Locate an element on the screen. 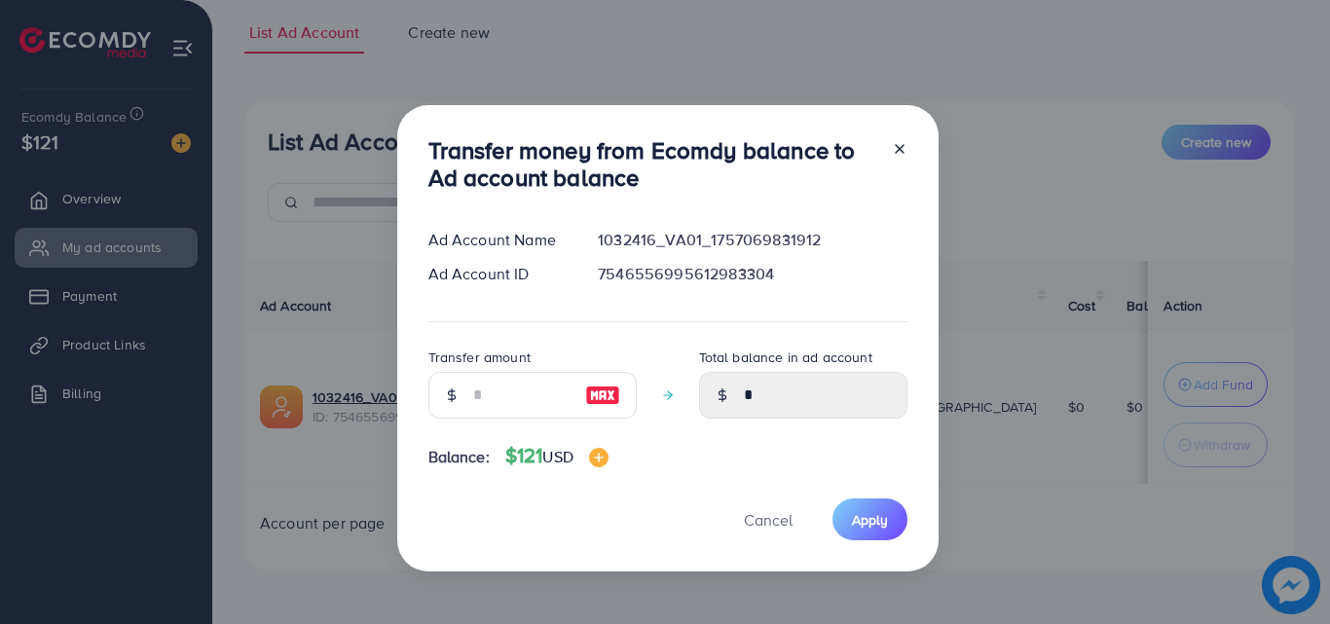 The image size is (1330, 624). h3: Transfer money from Ecomdy balance to Ad account balance is located at coordinates (653, 165).